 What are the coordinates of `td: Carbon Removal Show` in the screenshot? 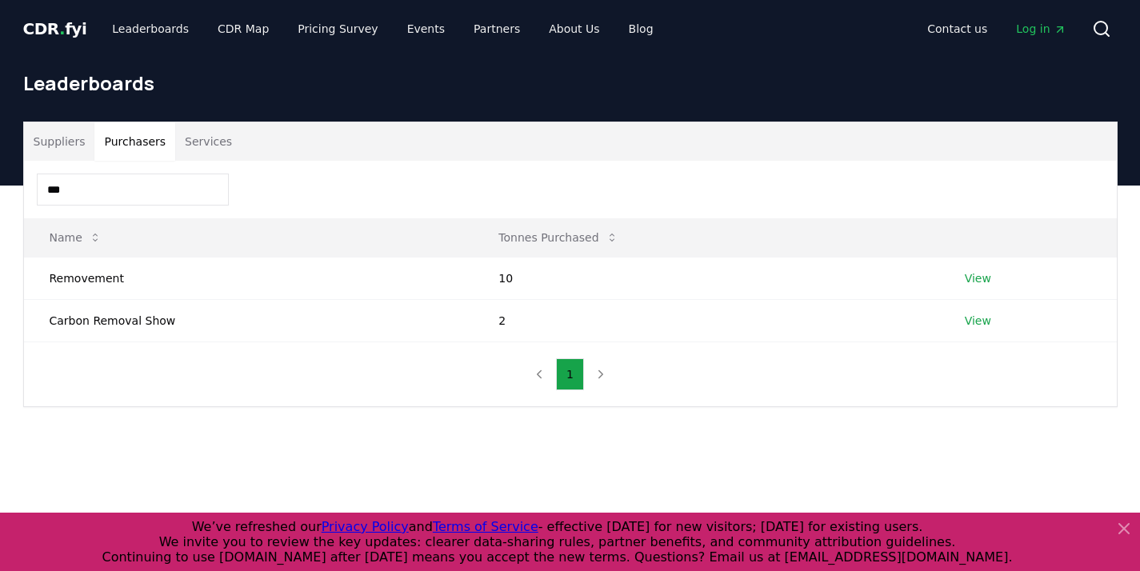 It's located at (249, 320).